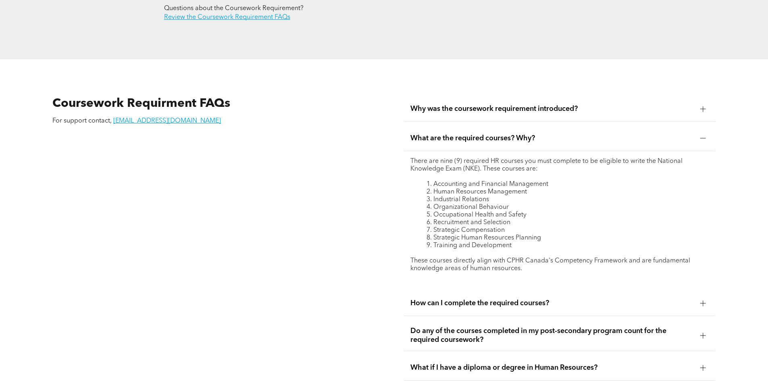 Image resolution: width=768 pixels, height=381 pixels. Describe the element at coordinates (227, 17) in the screenshot. I see `a: Review the Coursework Requirement FAQs` at that location.